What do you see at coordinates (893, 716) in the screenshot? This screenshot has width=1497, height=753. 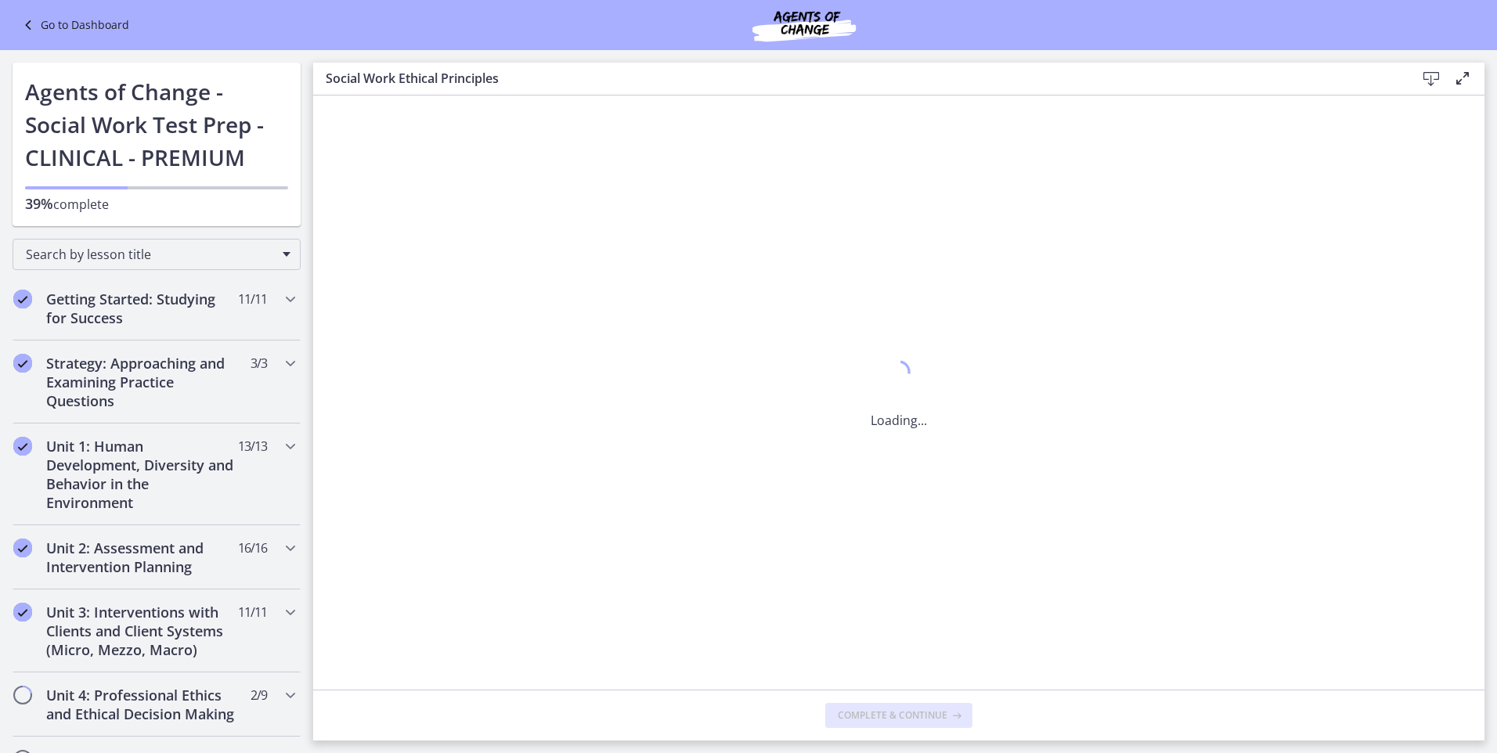 I see `span: Complete & continue` at bounding box center [893, 716].